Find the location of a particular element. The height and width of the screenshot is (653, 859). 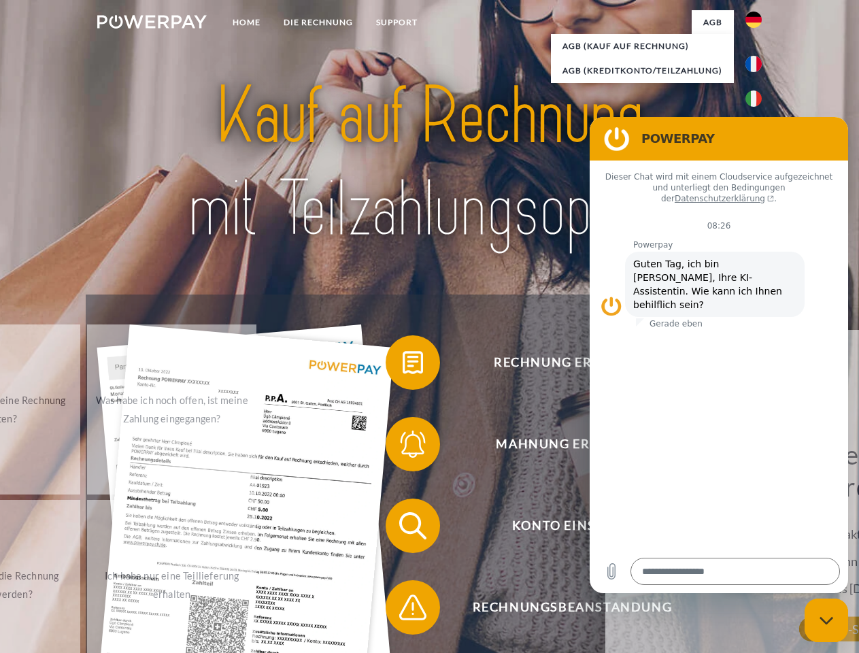

a: Was habe ich noch offen, ist meine Zahlung eingegangen? is located at coordinates (171, 410).